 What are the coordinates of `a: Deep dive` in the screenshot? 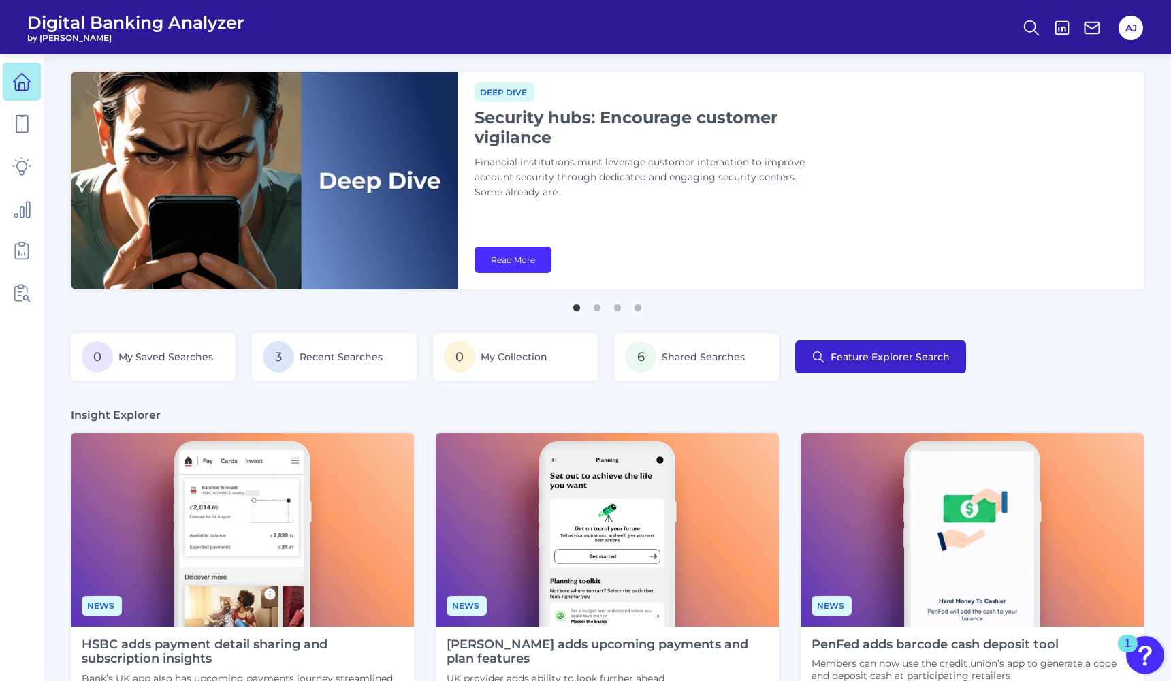 It's located at (505, 91).